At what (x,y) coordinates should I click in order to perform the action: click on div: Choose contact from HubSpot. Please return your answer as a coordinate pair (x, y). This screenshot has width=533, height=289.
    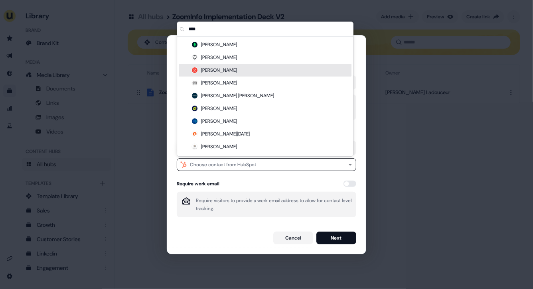
    Looking at the image, I should click on (223, 165).